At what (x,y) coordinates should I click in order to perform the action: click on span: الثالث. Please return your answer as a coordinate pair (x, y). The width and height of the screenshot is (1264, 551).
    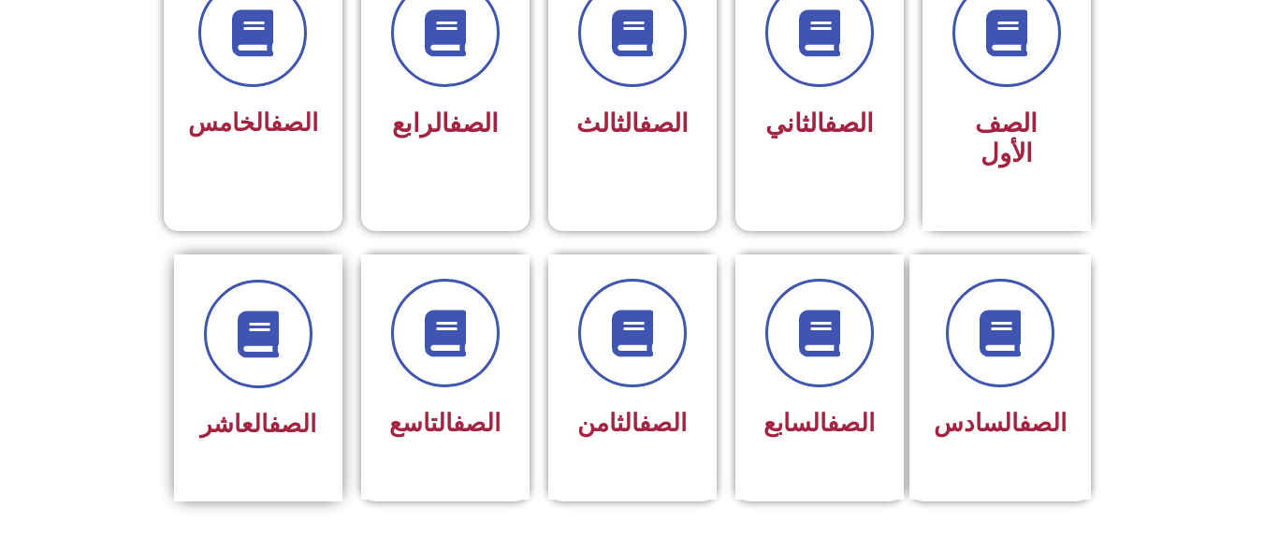
    Looking at the image, I should click on (632, 123).